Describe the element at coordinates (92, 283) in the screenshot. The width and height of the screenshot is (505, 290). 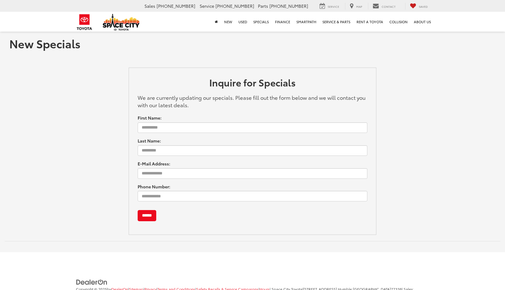
I see `img: DealerOn` at that location.